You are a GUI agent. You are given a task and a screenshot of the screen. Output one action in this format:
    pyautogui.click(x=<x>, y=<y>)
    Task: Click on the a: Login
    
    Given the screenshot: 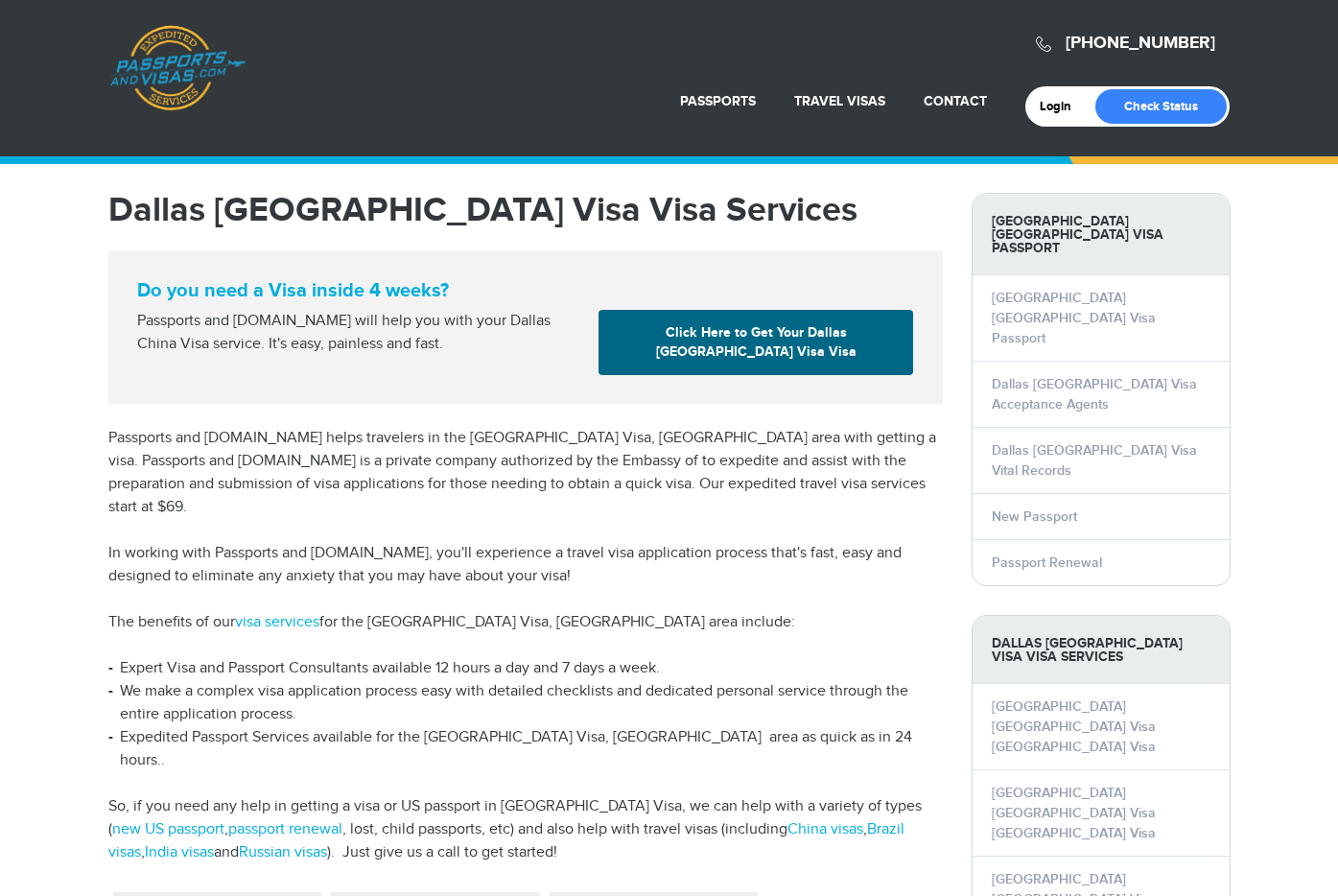 What is the action you would take?
    pyautogui.click(x=1061, y=106)
    